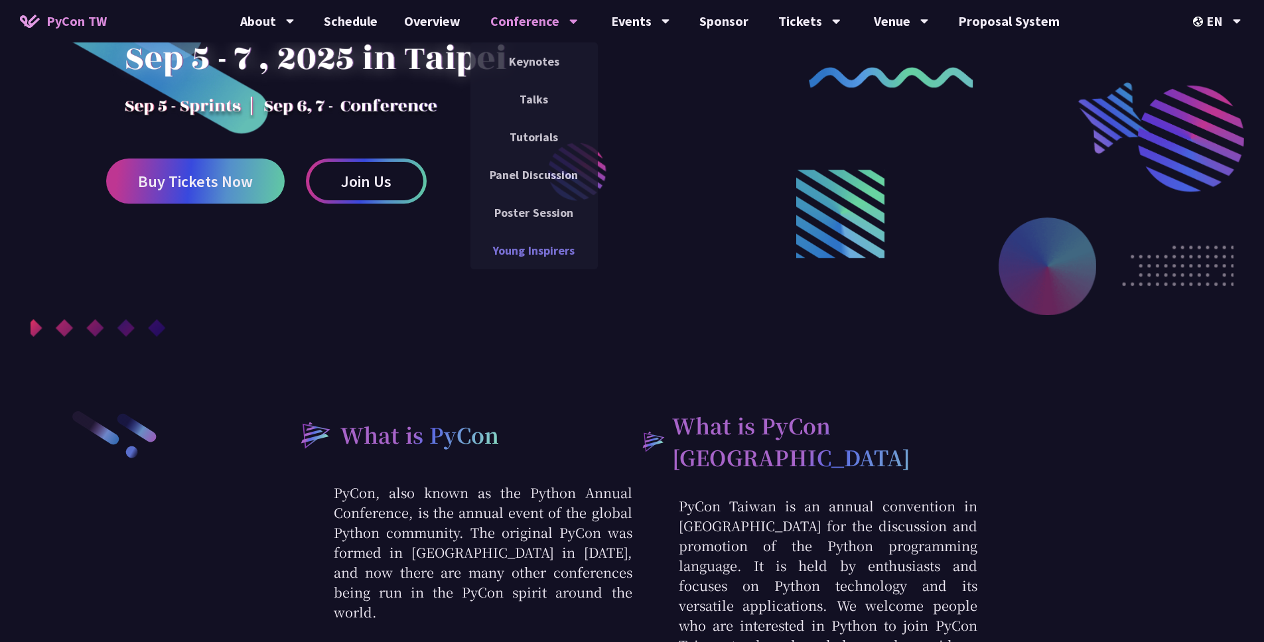 This screenshot has width=1264, height=642. Describe the element at coordinates (195, 181) in the screenshot. I see `span: Buy Tickets Now` at that location.